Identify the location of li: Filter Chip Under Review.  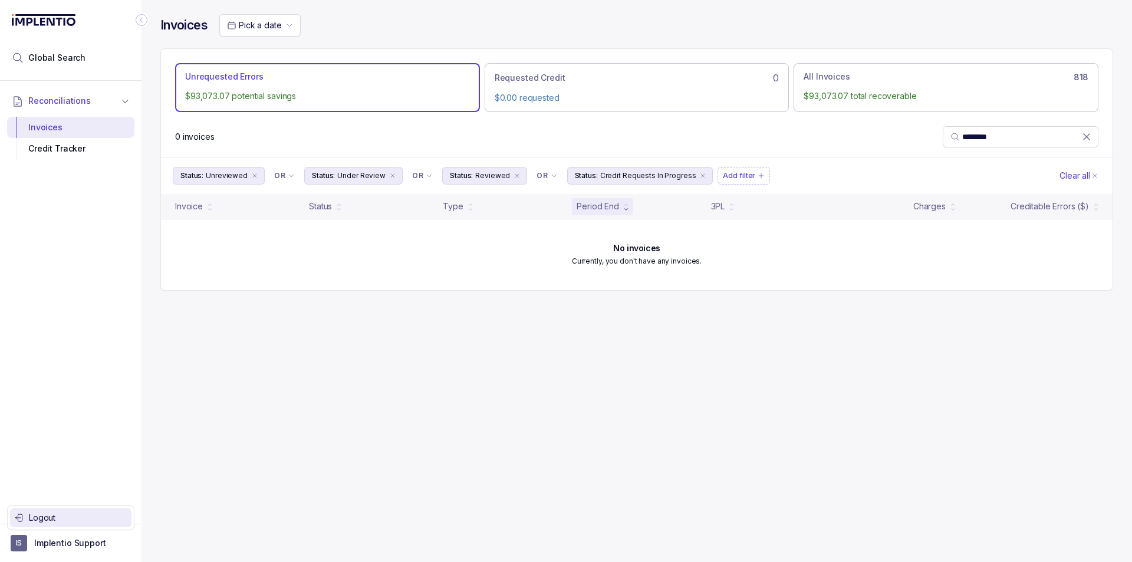
(353, 176).